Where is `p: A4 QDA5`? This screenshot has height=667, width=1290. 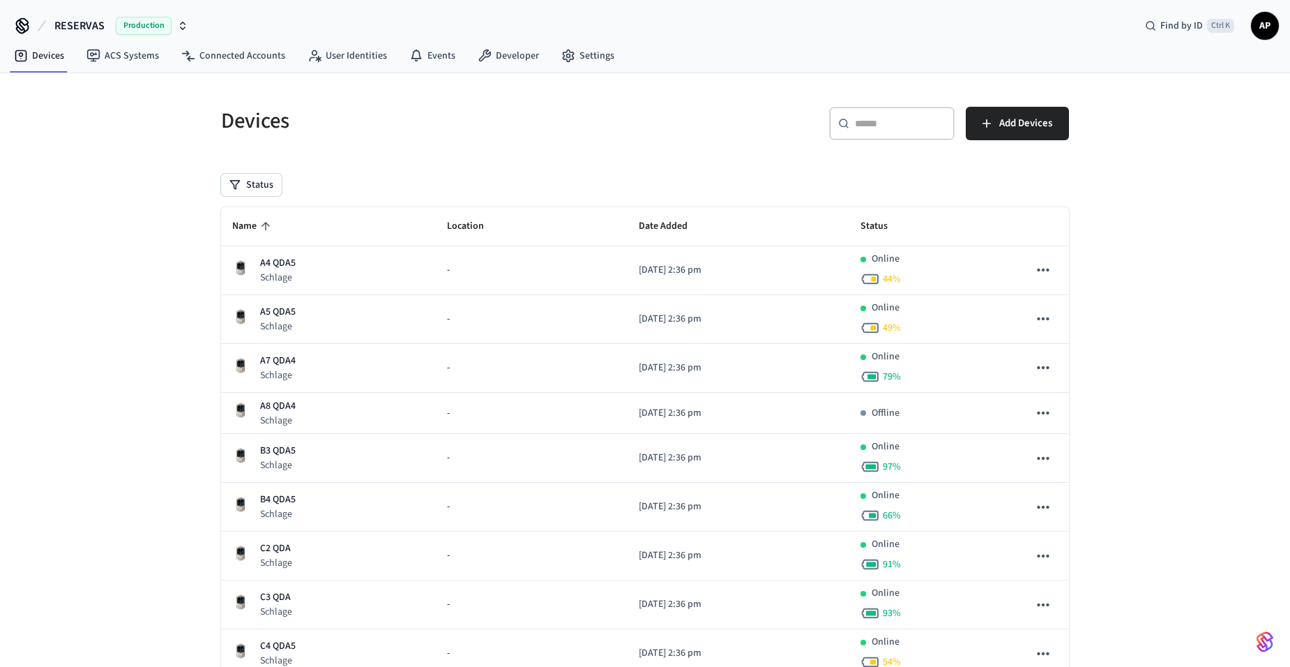 p: A4 QDA5 is located at coordinates (278, 263).